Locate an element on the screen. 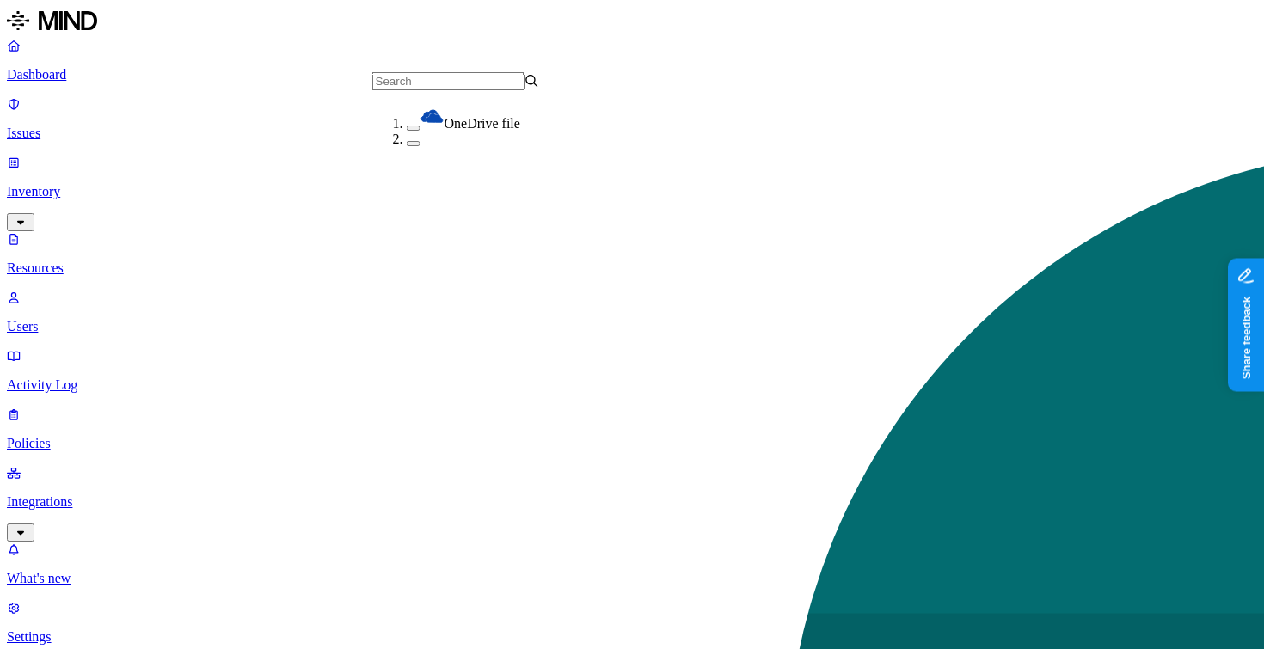 The width and height of the screenshot is (1264, 649). p: Activity Log is located at coordinates (632, 385).